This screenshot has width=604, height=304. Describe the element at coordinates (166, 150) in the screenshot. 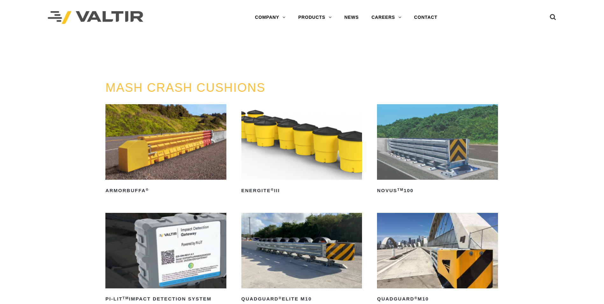

I see `a: ArmorBuffa®` at that location.